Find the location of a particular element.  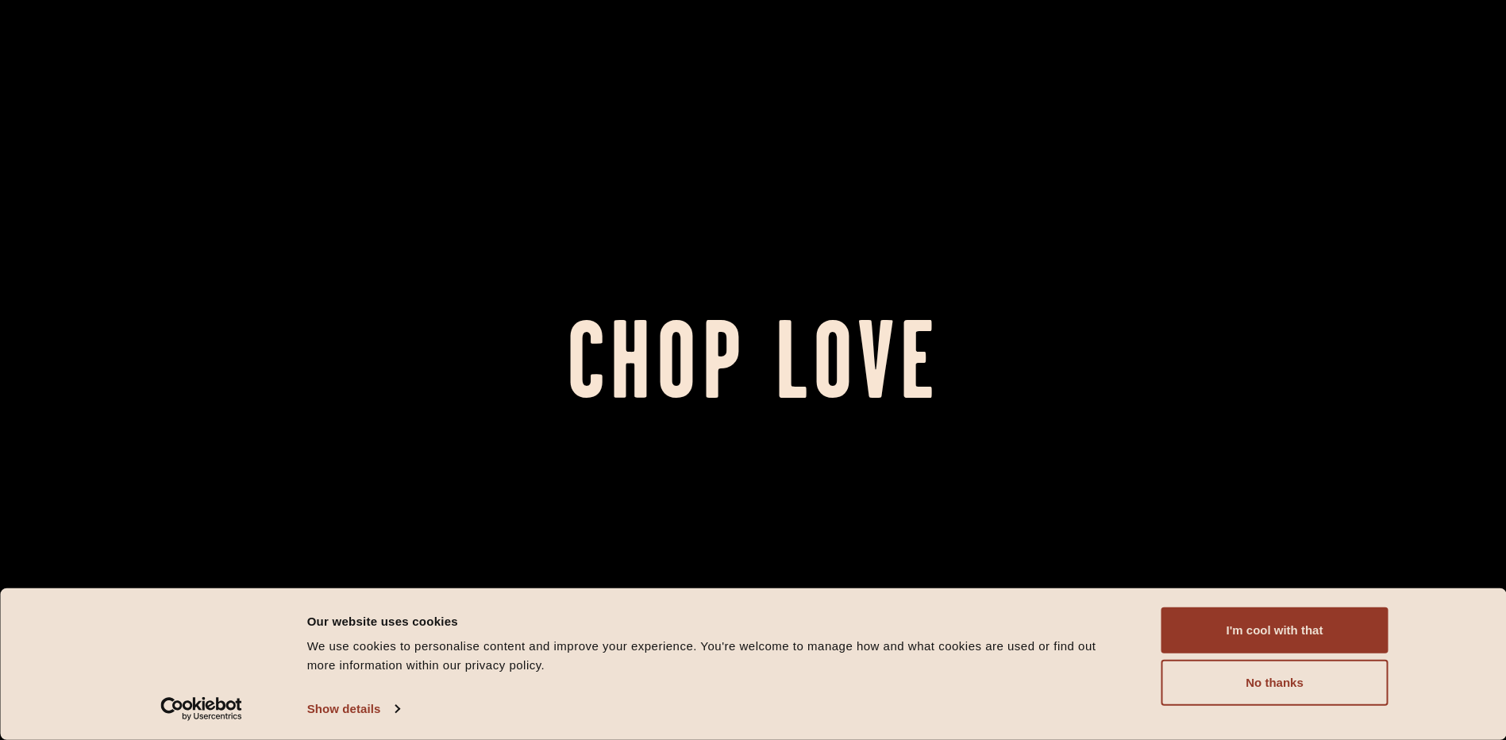

a: Show details is located at coordinates (353, 709).